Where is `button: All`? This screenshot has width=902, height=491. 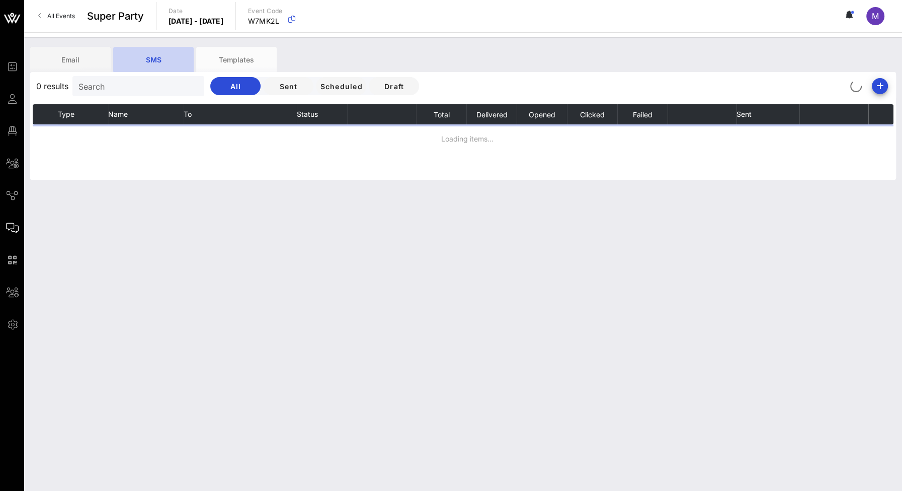 button: All is located at coordinates (235, 86).